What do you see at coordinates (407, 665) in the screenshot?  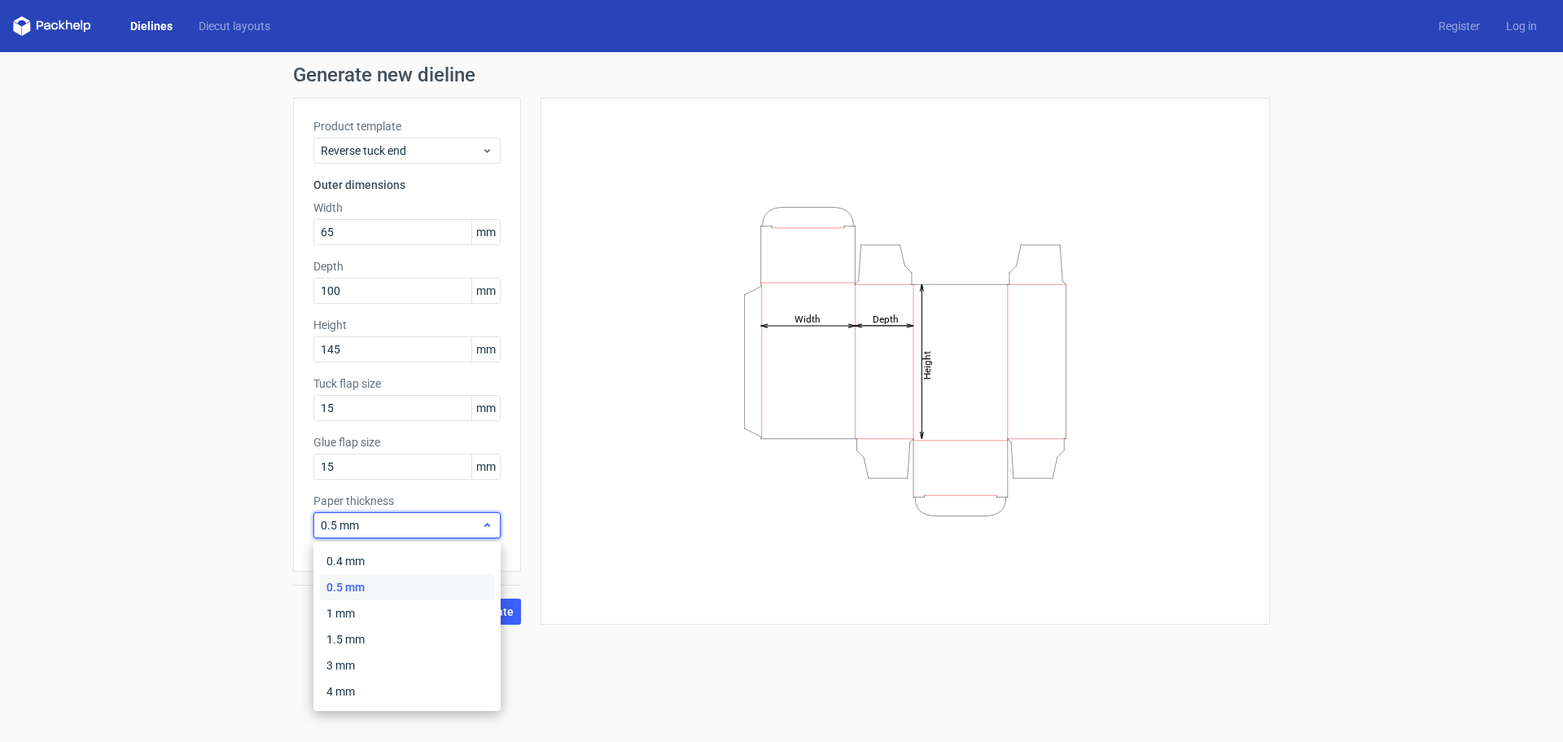 I see `div: 3 mm` at bounding box center [407, 665].